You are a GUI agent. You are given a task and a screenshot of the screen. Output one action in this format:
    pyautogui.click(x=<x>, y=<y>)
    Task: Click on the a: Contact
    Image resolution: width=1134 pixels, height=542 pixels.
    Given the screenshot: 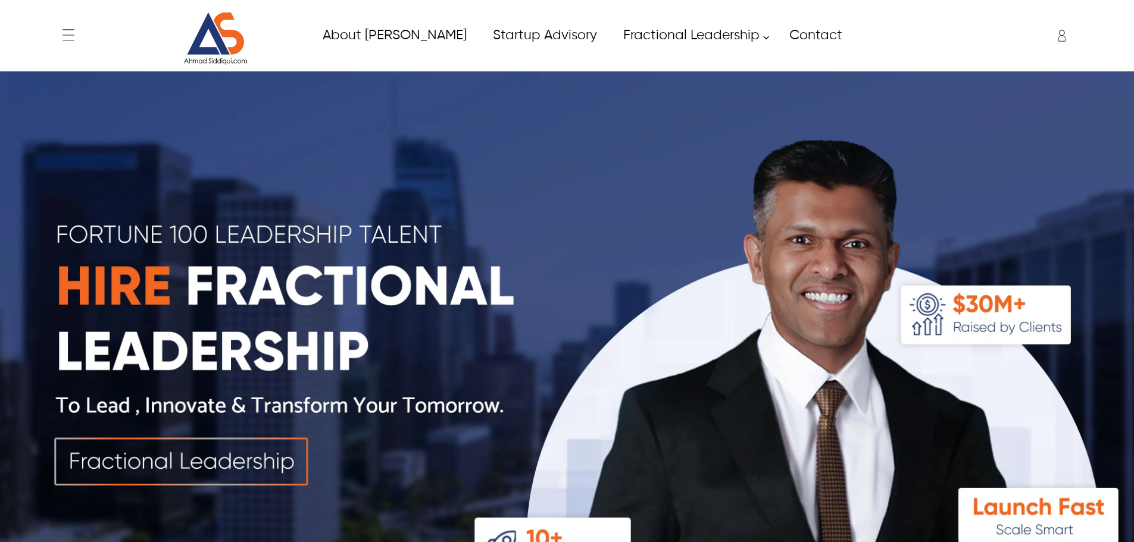 What is the action you would take?
    pyautogui.click(x=815, y=35)
    